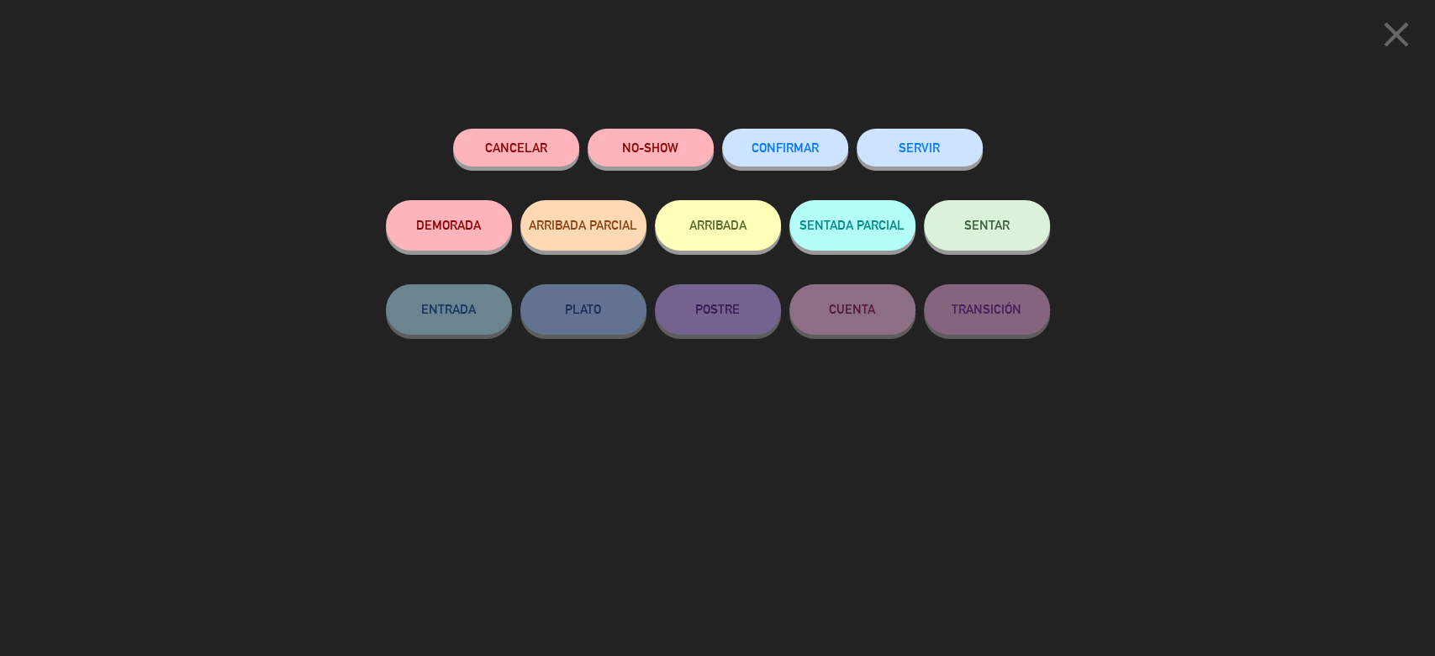 The height and width of the screenshot is (656, 1435). Describe the element at coordinates (582, 224) in the screenshot. I see `span: ARRIBADA PARCIAL` at that location.